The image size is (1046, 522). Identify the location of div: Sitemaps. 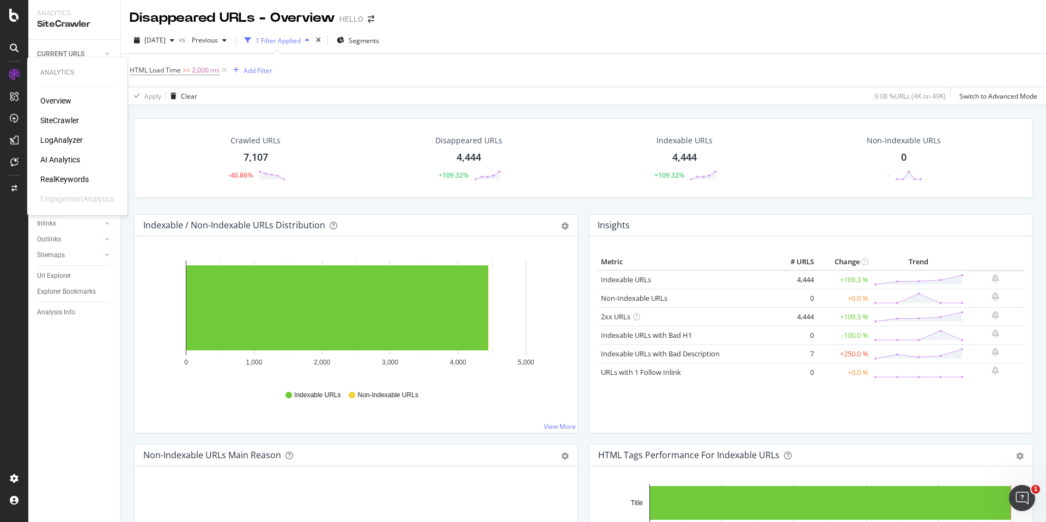
(51, 255).